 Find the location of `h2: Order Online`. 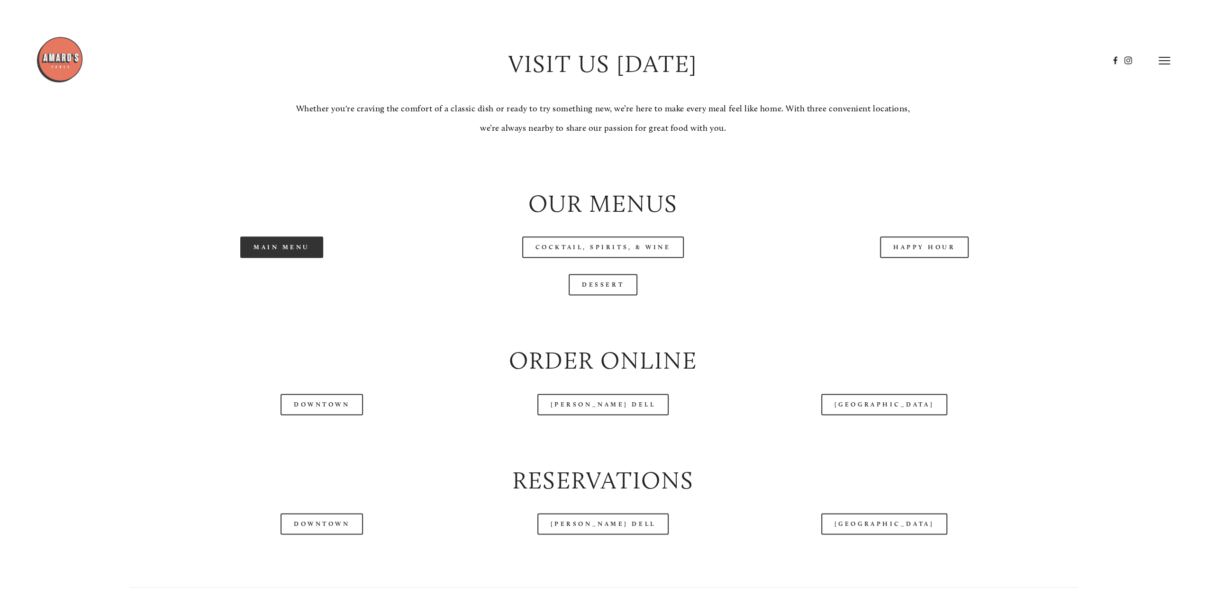

h2: Order Online is located at coordinates (603, 360).